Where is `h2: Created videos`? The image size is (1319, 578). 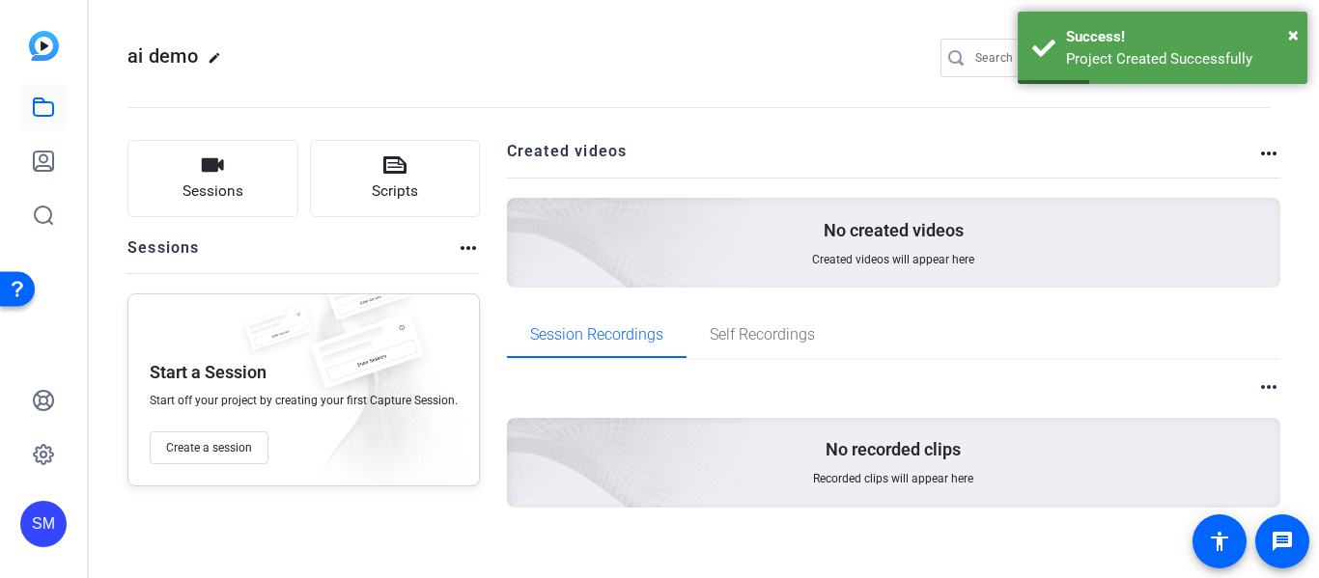 h2: Created videos is located at coordinates (883, 158).